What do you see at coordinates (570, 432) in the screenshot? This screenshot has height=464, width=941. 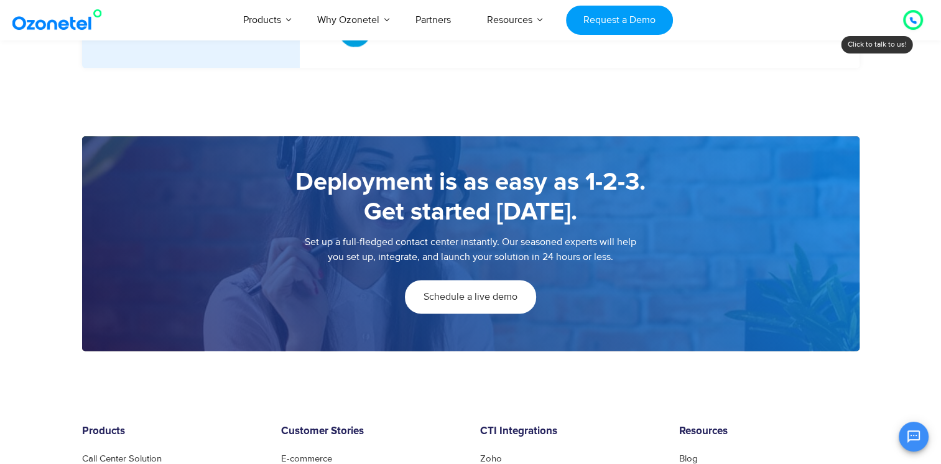 I see `h6: CTI Integrations` at bounding box center [570, 432].